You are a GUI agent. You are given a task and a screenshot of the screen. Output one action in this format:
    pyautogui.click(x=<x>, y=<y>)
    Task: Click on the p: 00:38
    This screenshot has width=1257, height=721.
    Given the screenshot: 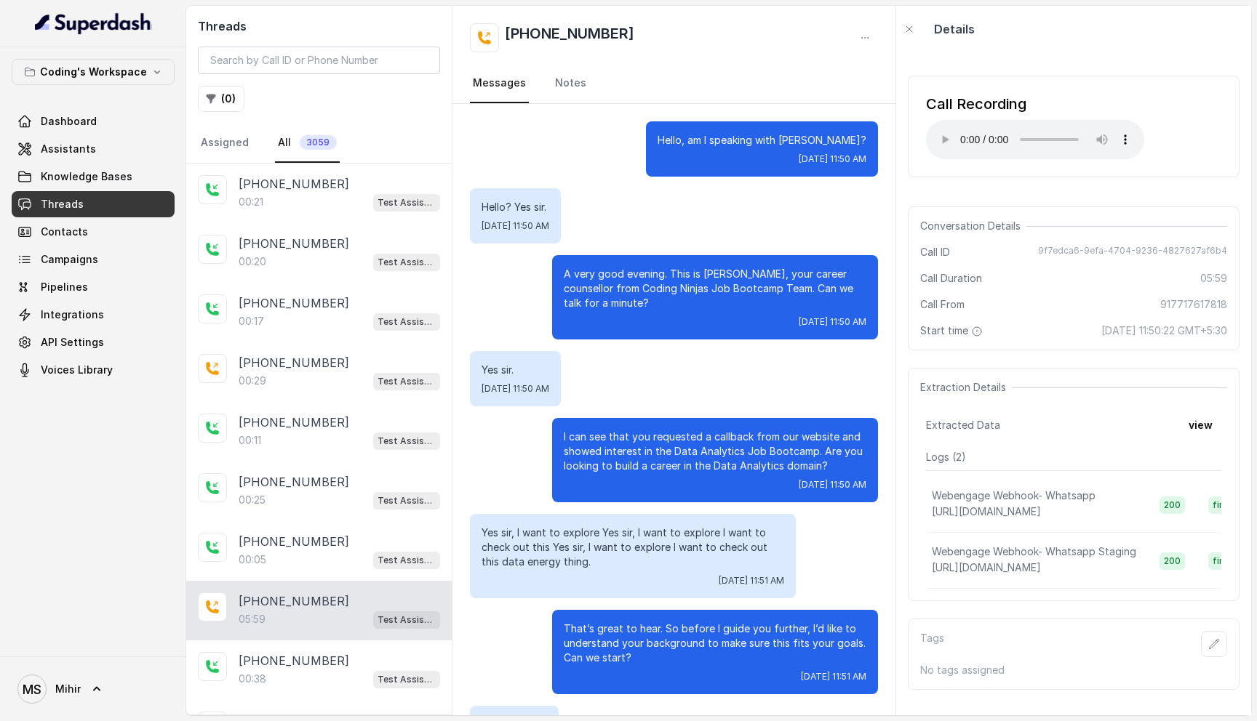 What is the action you would take?
    pyautogui.click(x=252, y=679)
    